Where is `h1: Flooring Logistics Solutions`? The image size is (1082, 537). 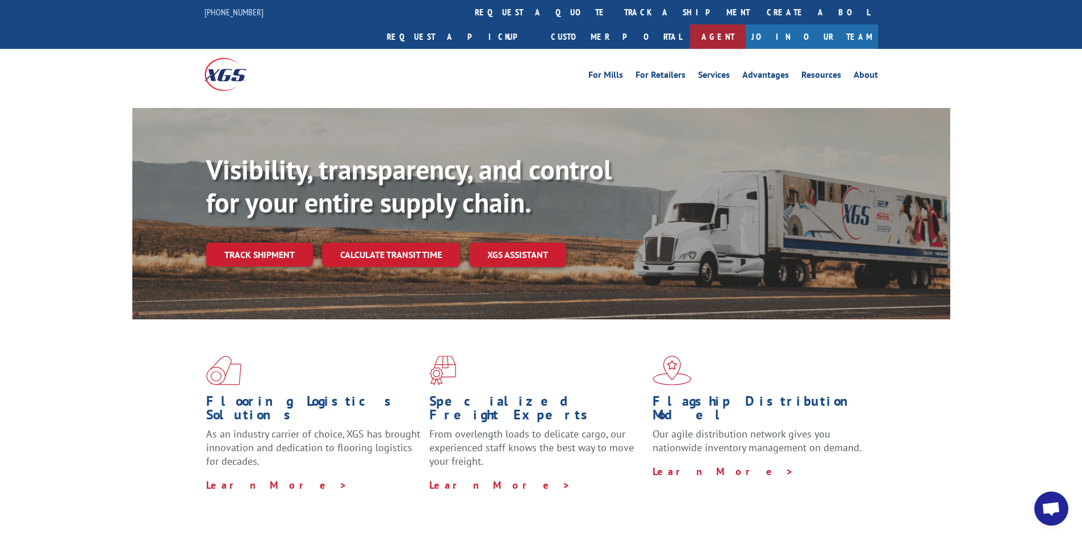 h1: Flooring Logistics Solutions is located at coordinates (313, 411).